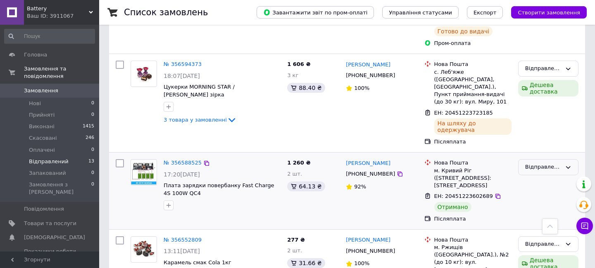 The height and width of the screenshot is (268, 595). What do you see at coordinates (472, 43) in the screenshot?
I see `div: Пром-оплата` at bounding box center [472, 43].